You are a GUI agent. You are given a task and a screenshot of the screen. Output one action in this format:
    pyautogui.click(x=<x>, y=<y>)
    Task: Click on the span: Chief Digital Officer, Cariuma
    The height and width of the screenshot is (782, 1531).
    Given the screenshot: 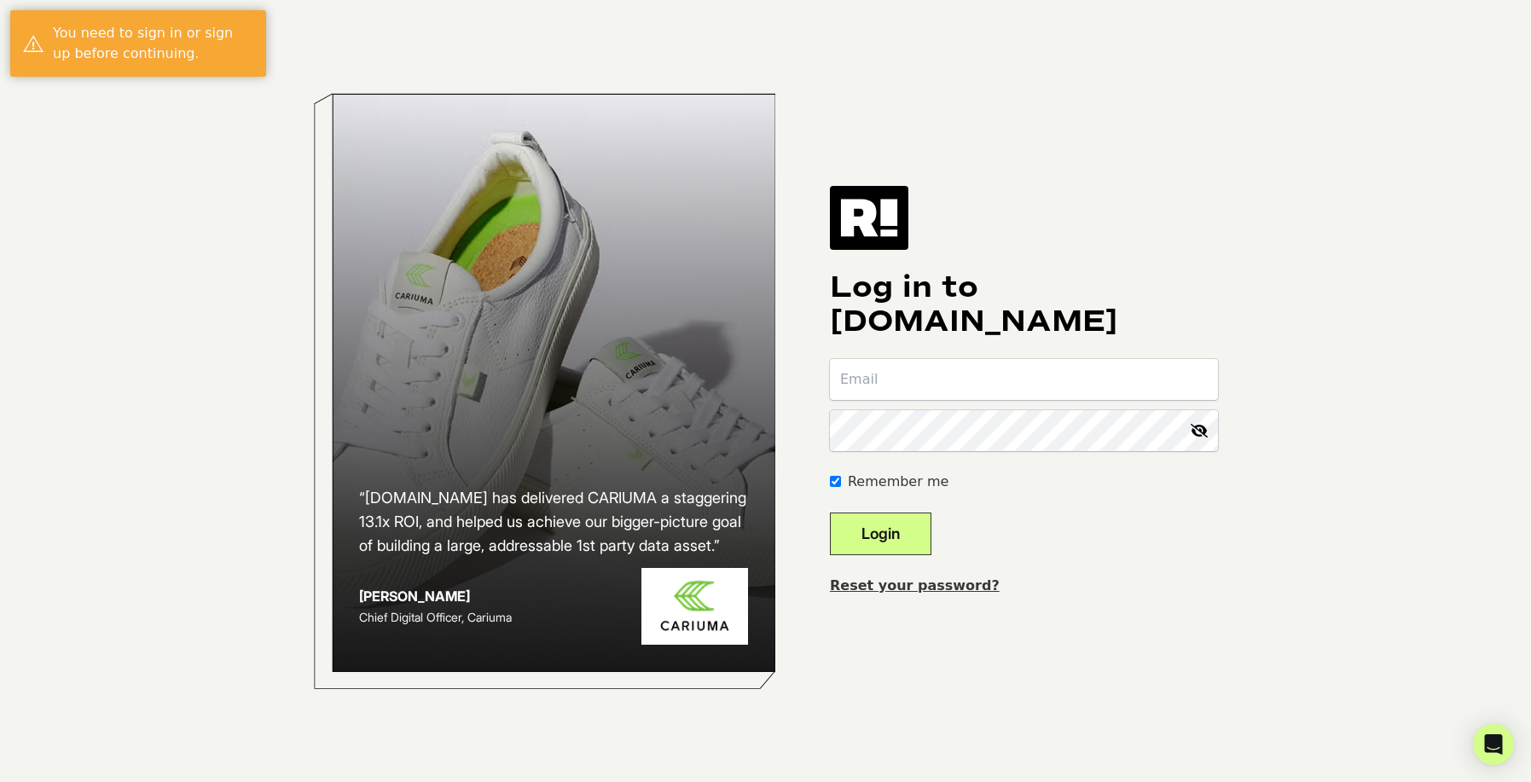 What is the action you would take?
    pyautogui.click(x=435, y=616)
    